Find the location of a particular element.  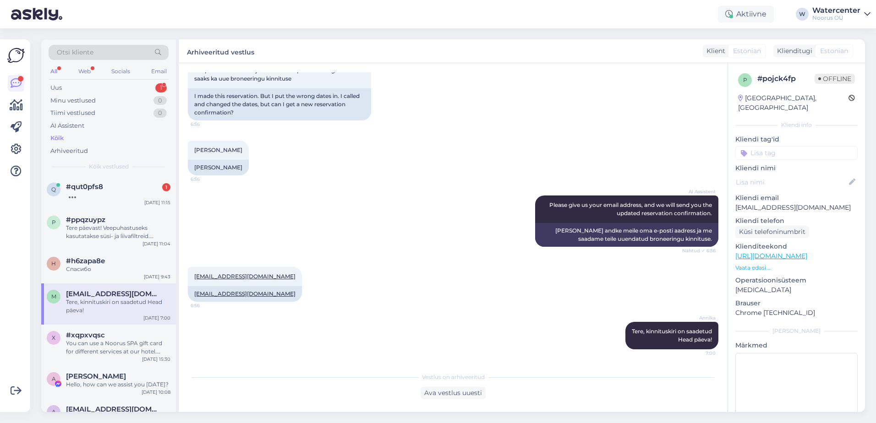

div: Tere, kinnituskiri on saadetud Head päeva! is located at coordinates (118, 306).